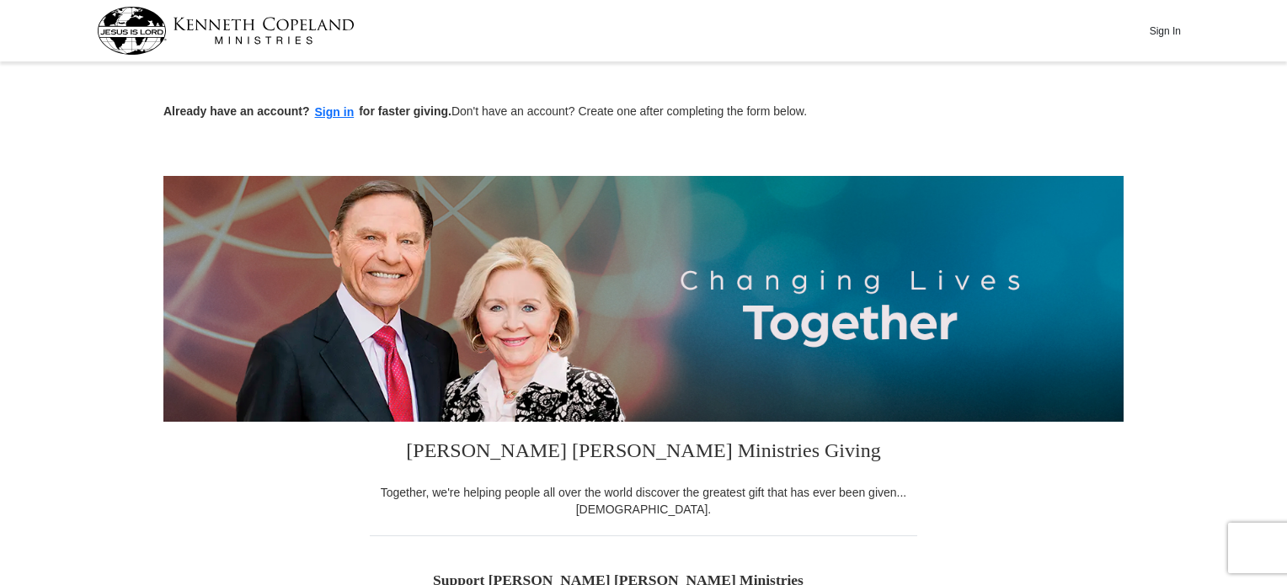 Image resolution: width=1287 pixels, height=585 pixels. I want to click on div: Together, we're helping people all over the world discover the greatest gift that has ever been g..., so click(644, 501).